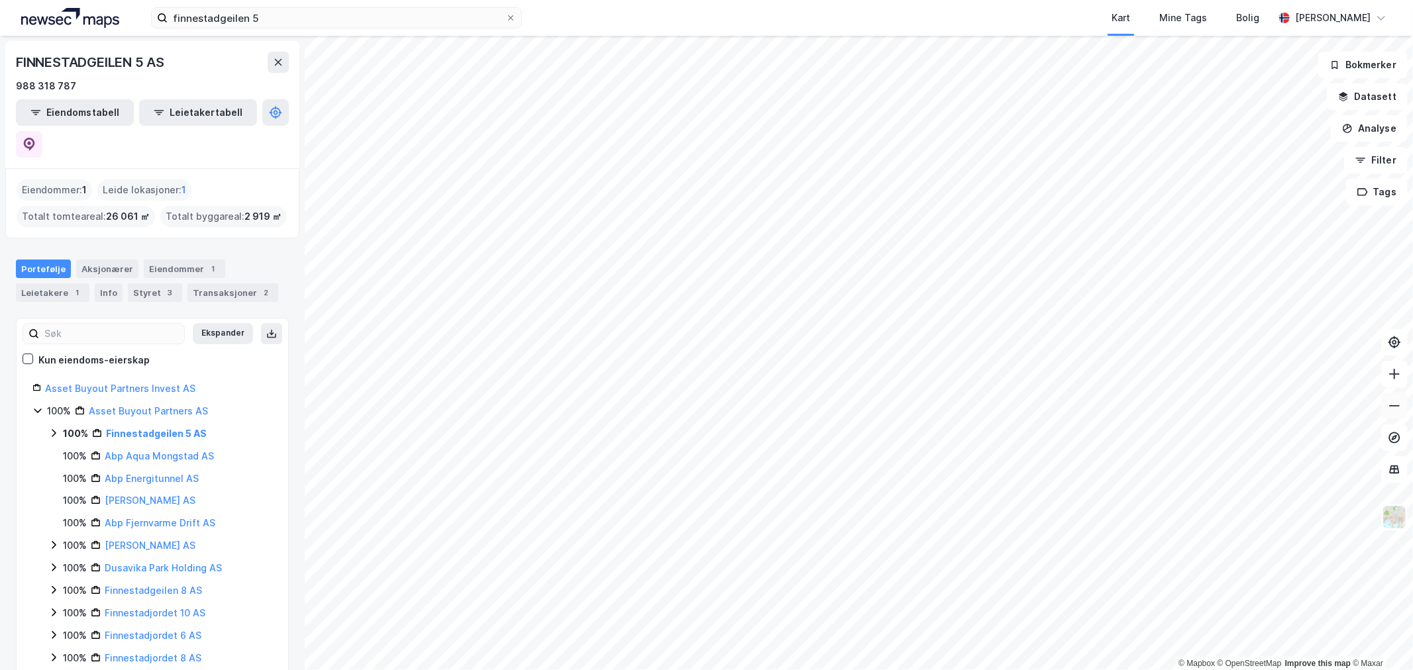  Describe the element at coordinates (160, 523) in the screenshot. I see `a: Abp Fjernvarme Drift AS` at that location.